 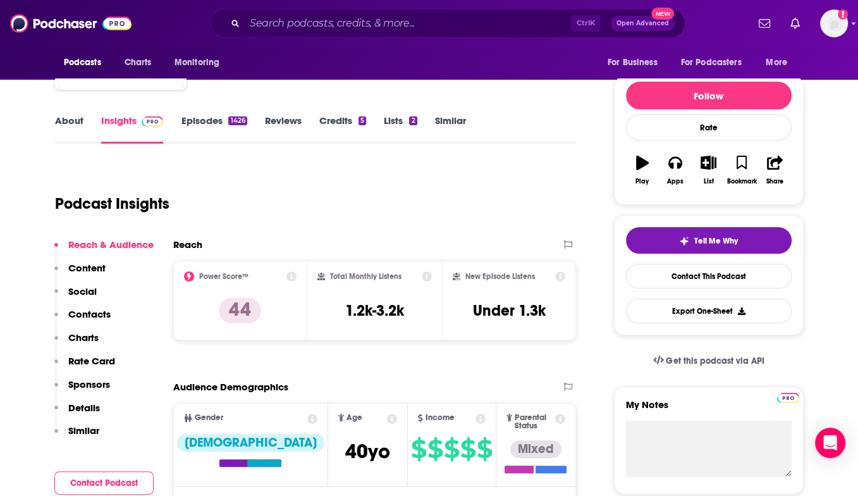 What do you see at coordinates (343, 129) in the screenshot?
I see `a: Credits5` at bounding box center [343, 129].